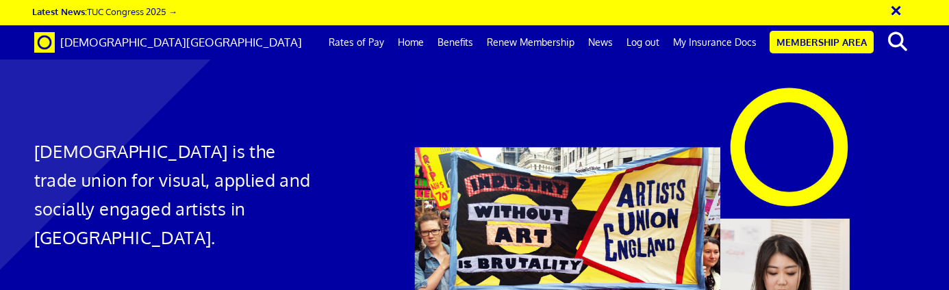  What do you see at coordinates (411, 42) in the screenshot?
I see `a: Home` at bounding box center [411, 42].